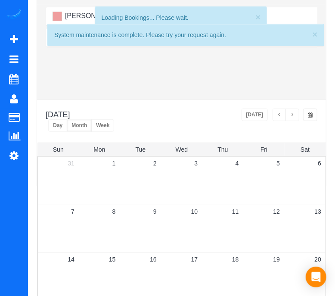 This screenshot has width=335, height=296. Describe the element at coordinates (14, 15) in the screenshot. I see `img: Automaid Logo` at that location.